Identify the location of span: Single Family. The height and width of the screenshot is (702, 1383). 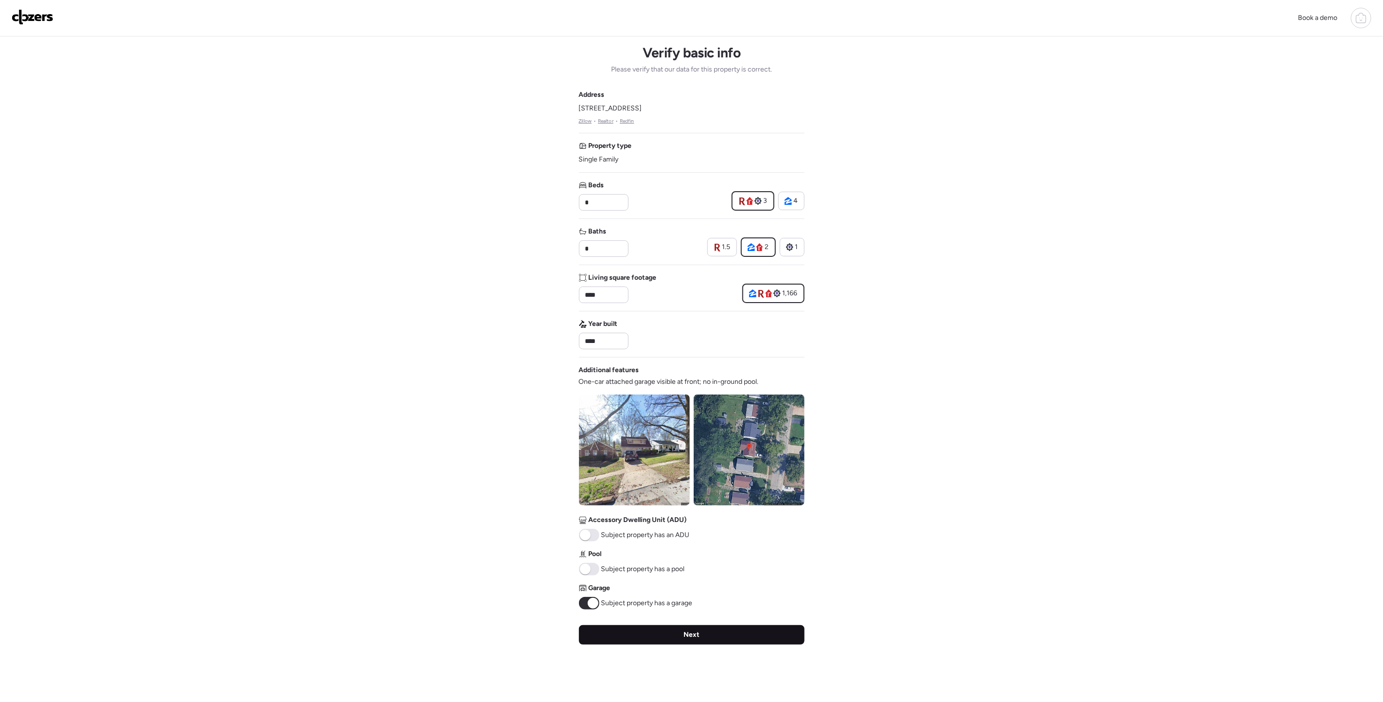
(599, 159).